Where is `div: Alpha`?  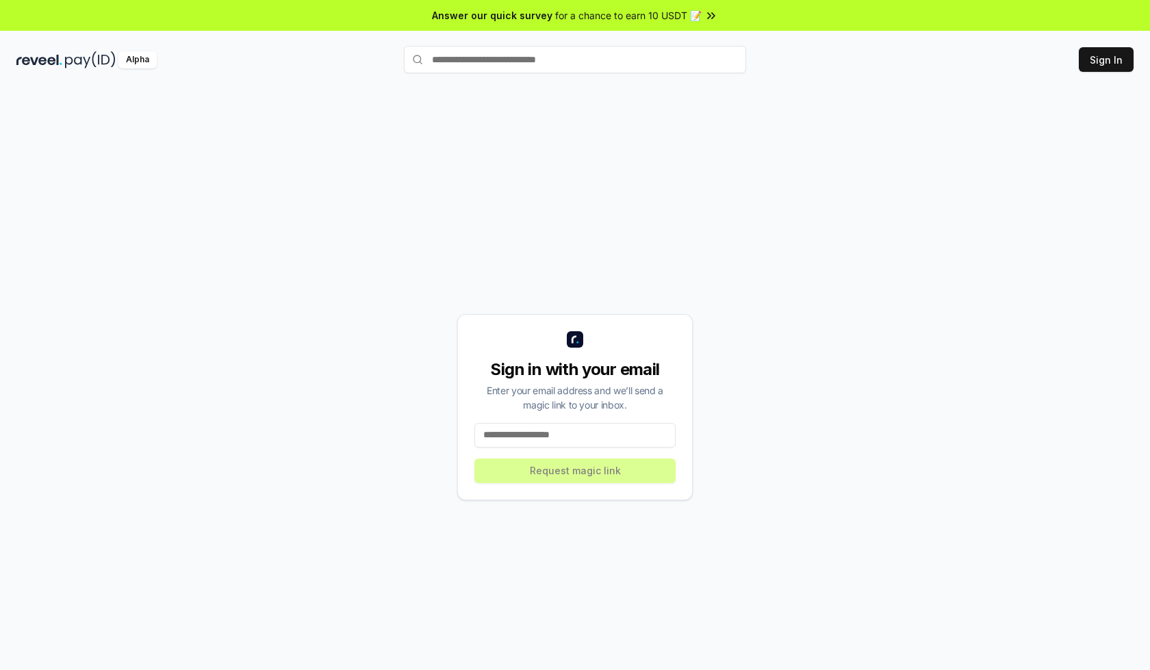
div: Alpha is located at coordinates (138, 60).